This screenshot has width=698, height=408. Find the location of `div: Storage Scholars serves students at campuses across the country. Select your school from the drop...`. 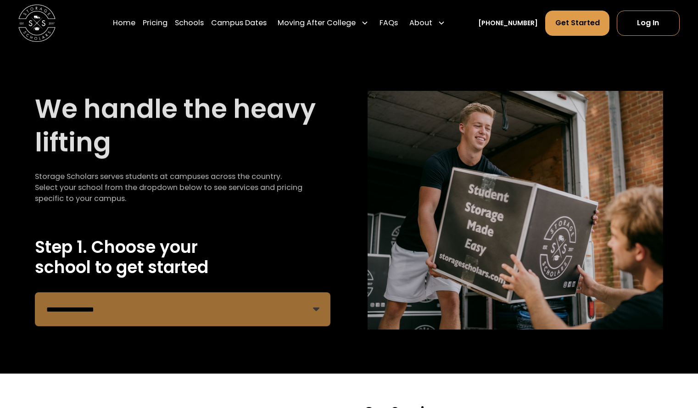

div: Storage Scholars serves students at campuses across the country. Select your school from the drop... is located at coordinates (183, 188).